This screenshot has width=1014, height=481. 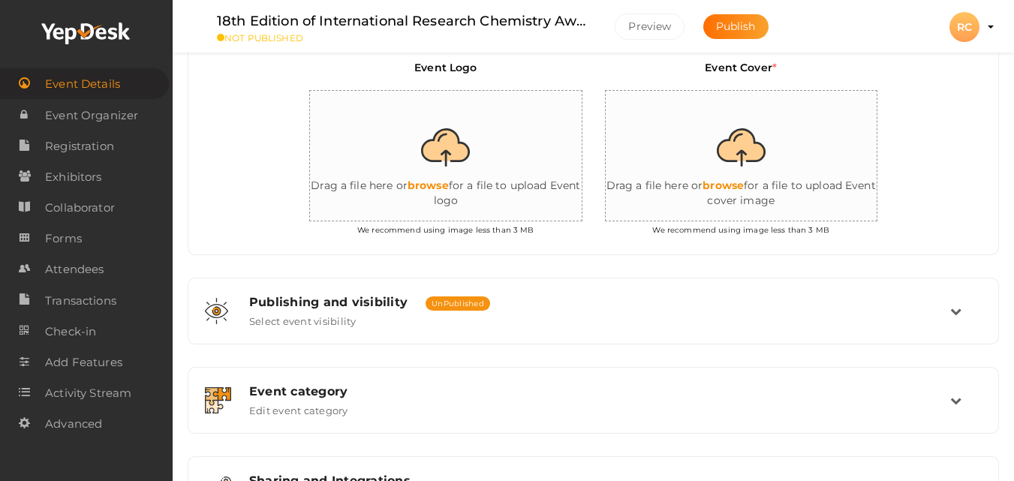 What do you see at coordinates (80, 146) in the screenshot?
I see `span: Registration` at bounding box center [80, 146].